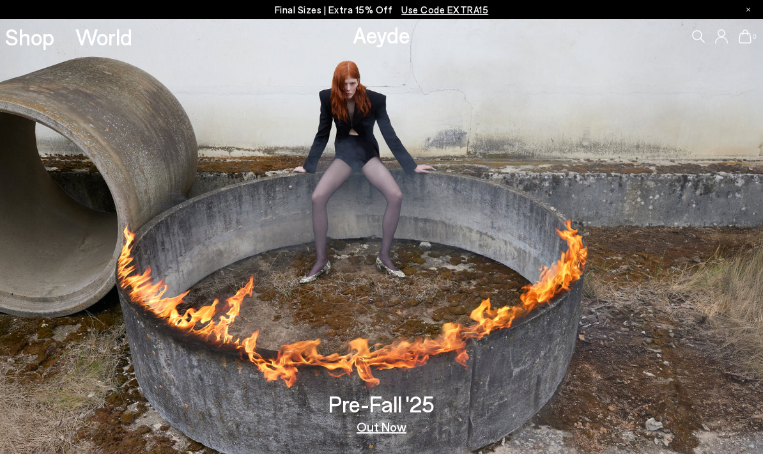 Image resolution: width=763 pixels, height=454 pixels. Describe the element at coordinates (104, 36) in the screenshot. I see `a: World` at that location.